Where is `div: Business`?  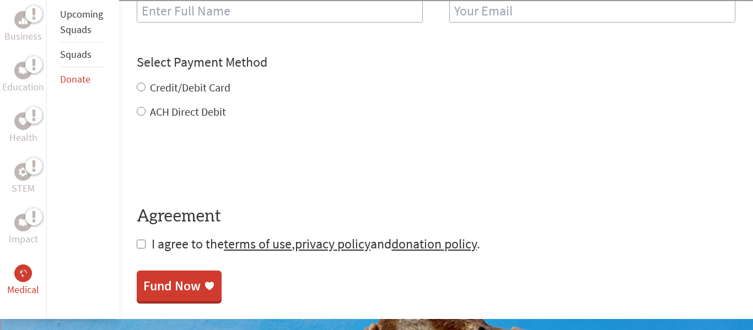 div: Business is located at coordinates (23, 20).